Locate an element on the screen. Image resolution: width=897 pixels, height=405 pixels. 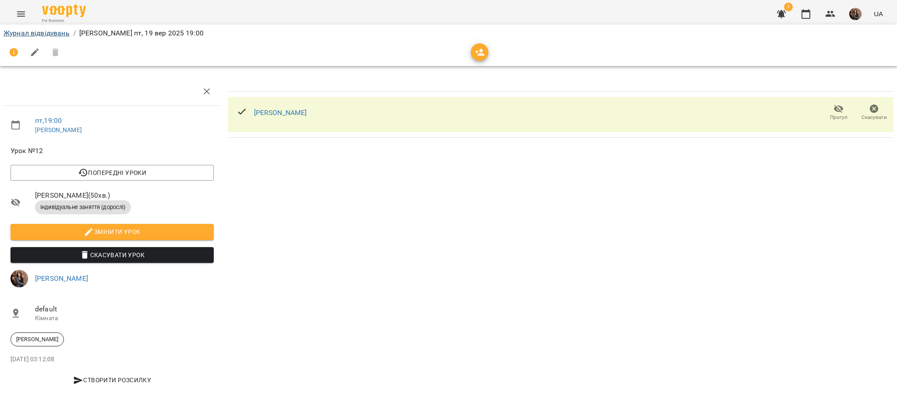
button: Скасувати is located at coordinates (874, 113).